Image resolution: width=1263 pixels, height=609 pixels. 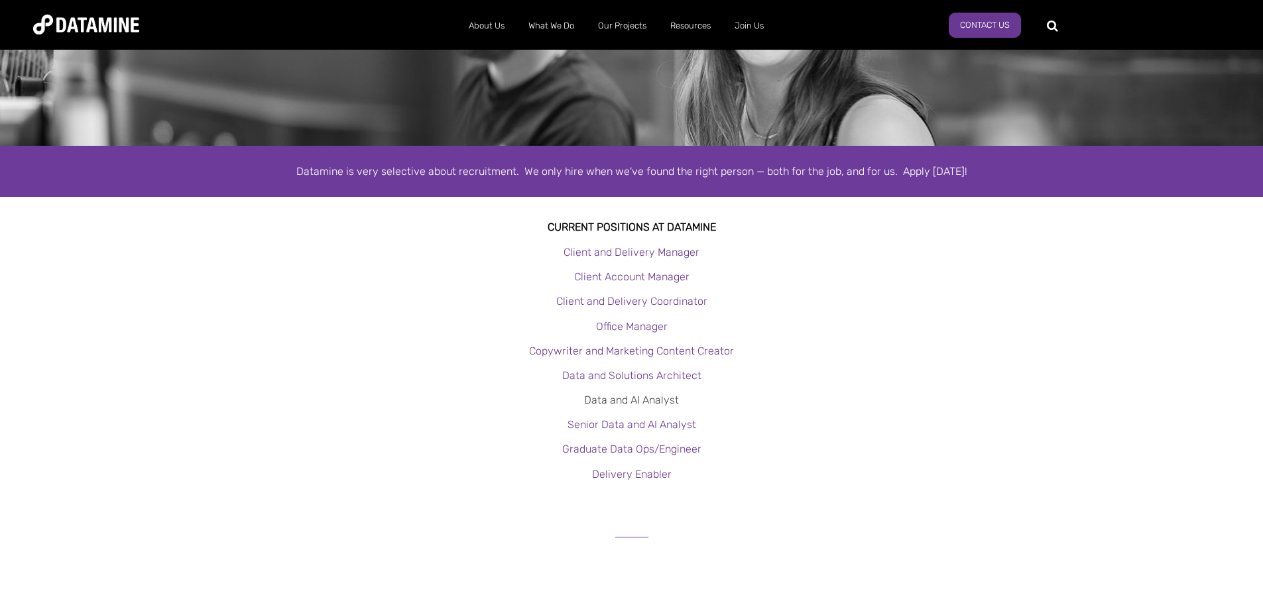 What do you see at coordinates (749, 26) in the screenshot?
I see `a: Join Us` at bounding box center [749, 26].